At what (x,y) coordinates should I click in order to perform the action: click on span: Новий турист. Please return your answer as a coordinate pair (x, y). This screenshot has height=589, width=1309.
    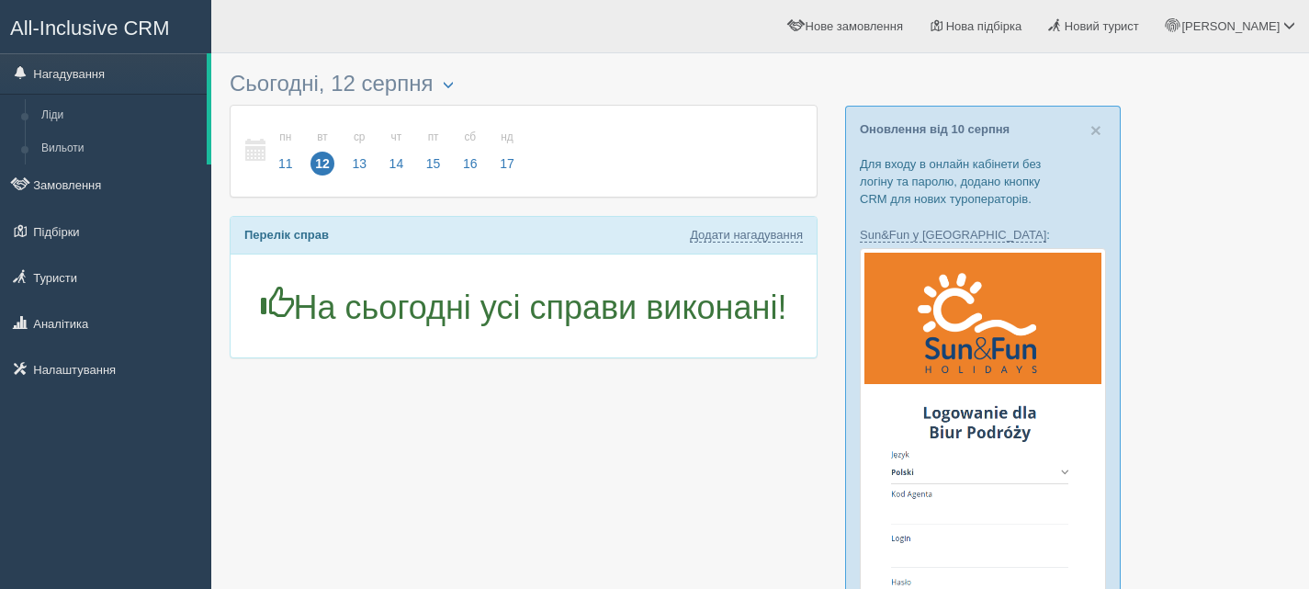
    Looking at the image, I should click on (1101, 26).